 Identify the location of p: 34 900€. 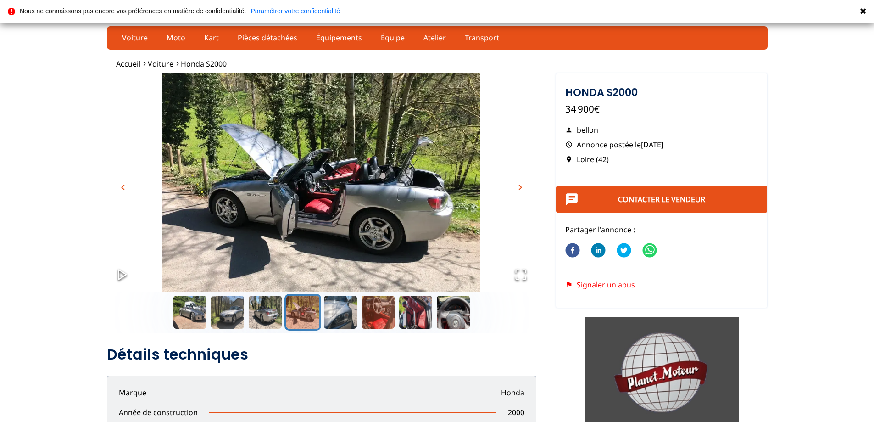
(662, 109).